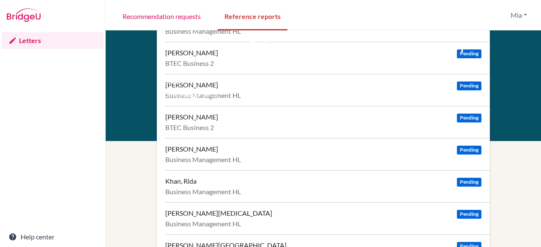 This screenshot has height=247, width=541. Describe the element at coordinates (328, 186) in the screenshot. I see `a: Khan, Rida Pending Business Management HL` at that location.